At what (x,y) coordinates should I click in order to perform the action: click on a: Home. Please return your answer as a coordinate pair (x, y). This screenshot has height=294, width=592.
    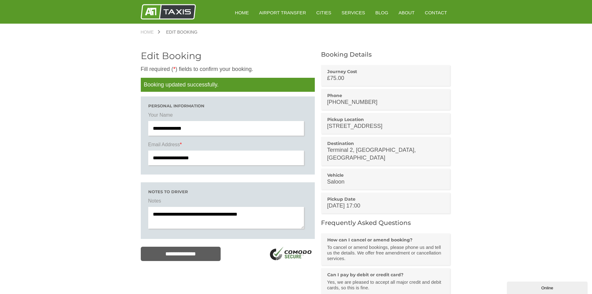
    Looking at the image, I should click on (150, 32).